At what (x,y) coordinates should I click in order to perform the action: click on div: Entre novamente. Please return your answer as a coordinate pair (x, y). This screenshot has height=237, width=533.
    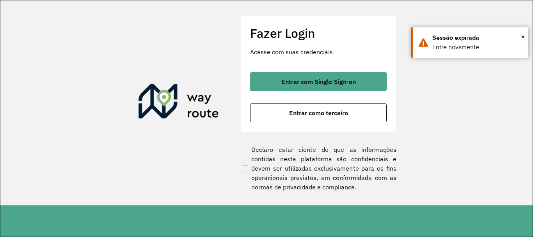
    Looking at the image, I should click on (477, 47).